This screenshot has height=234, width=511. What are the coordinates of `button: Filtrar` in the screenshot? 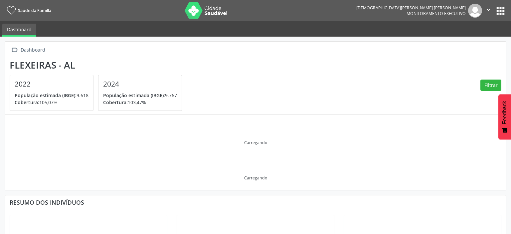 It's located at (491, 85).